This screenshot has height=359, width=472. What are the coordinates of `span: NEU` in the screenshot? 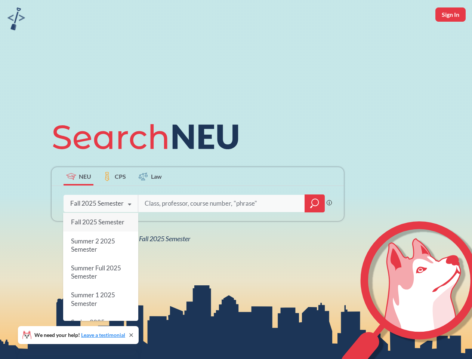 It's located at (85, 176).